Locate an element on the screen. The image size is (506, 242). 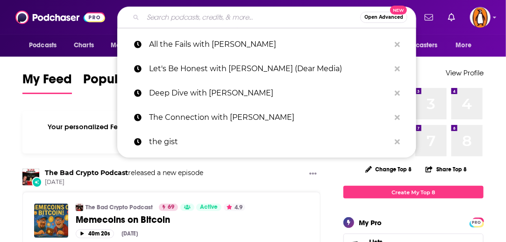
span: Open Advanced is located at coordinates (384, 17).